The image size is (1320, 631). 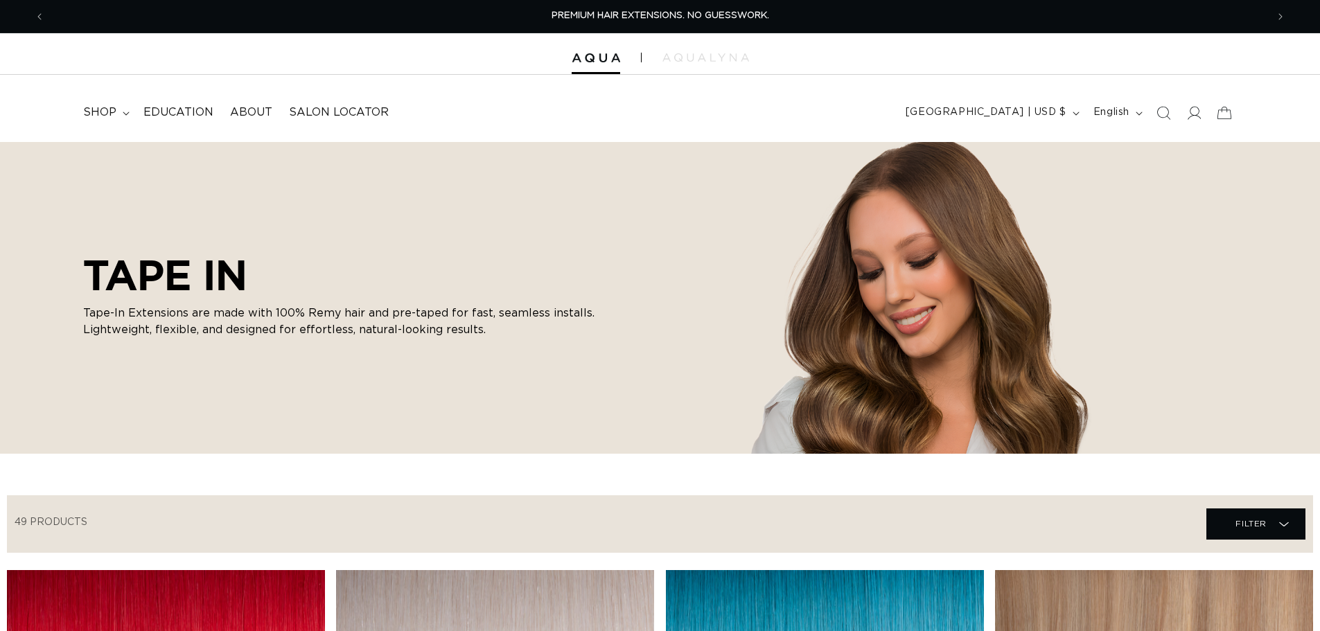 I want to click on a: About, so click(x=251, y=112).